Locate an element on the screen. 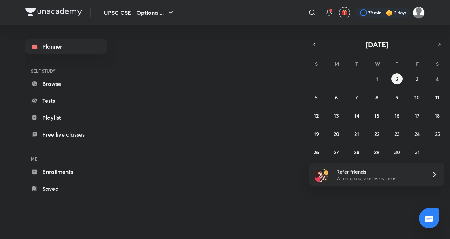 This screenshot has width=450, height=239. abbr: October 22, 2025 is located at coordinates (377, 134).